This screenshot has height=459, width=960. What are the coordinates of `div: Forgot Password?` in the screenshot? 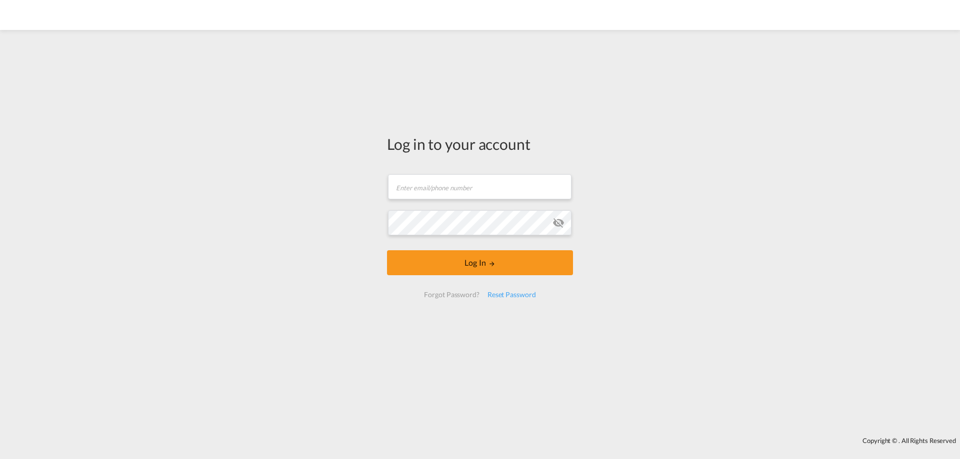 It's located at (451, 295).